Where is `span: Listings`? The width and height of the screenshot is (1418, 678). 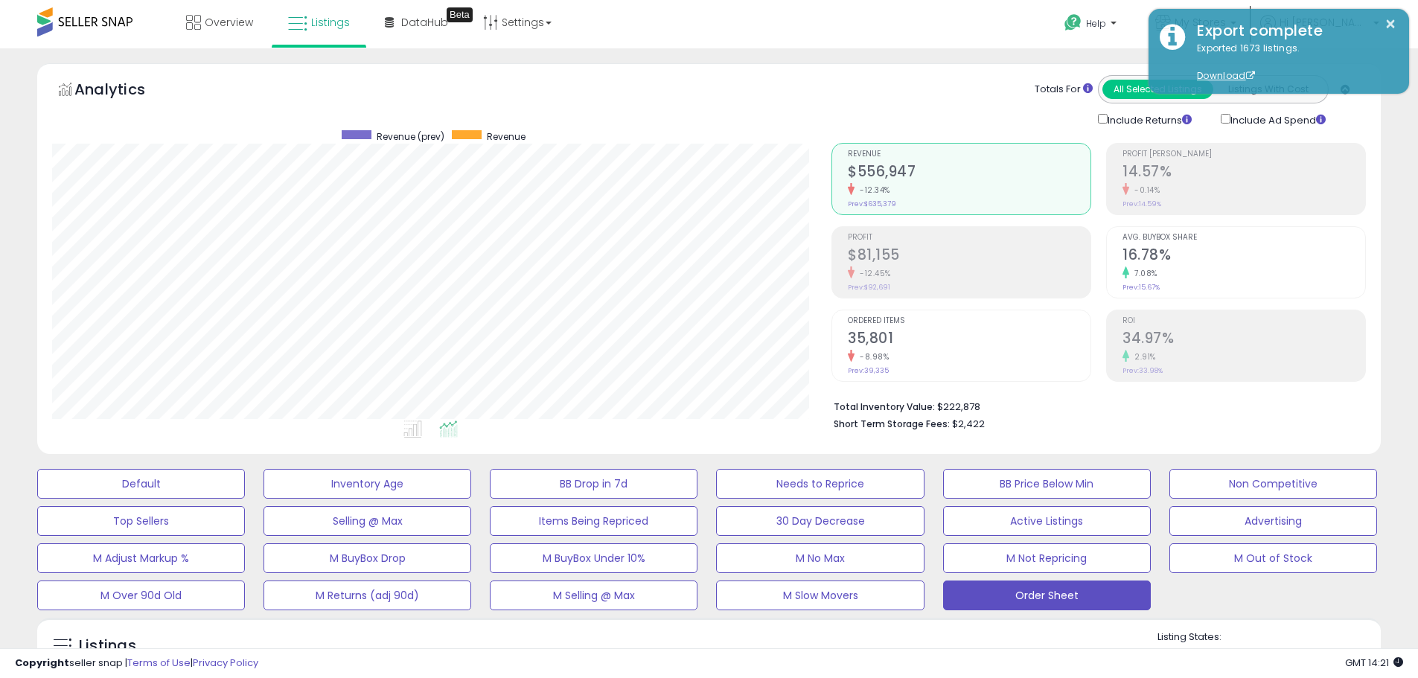 span: Listings is located at coordinates (330, 22).